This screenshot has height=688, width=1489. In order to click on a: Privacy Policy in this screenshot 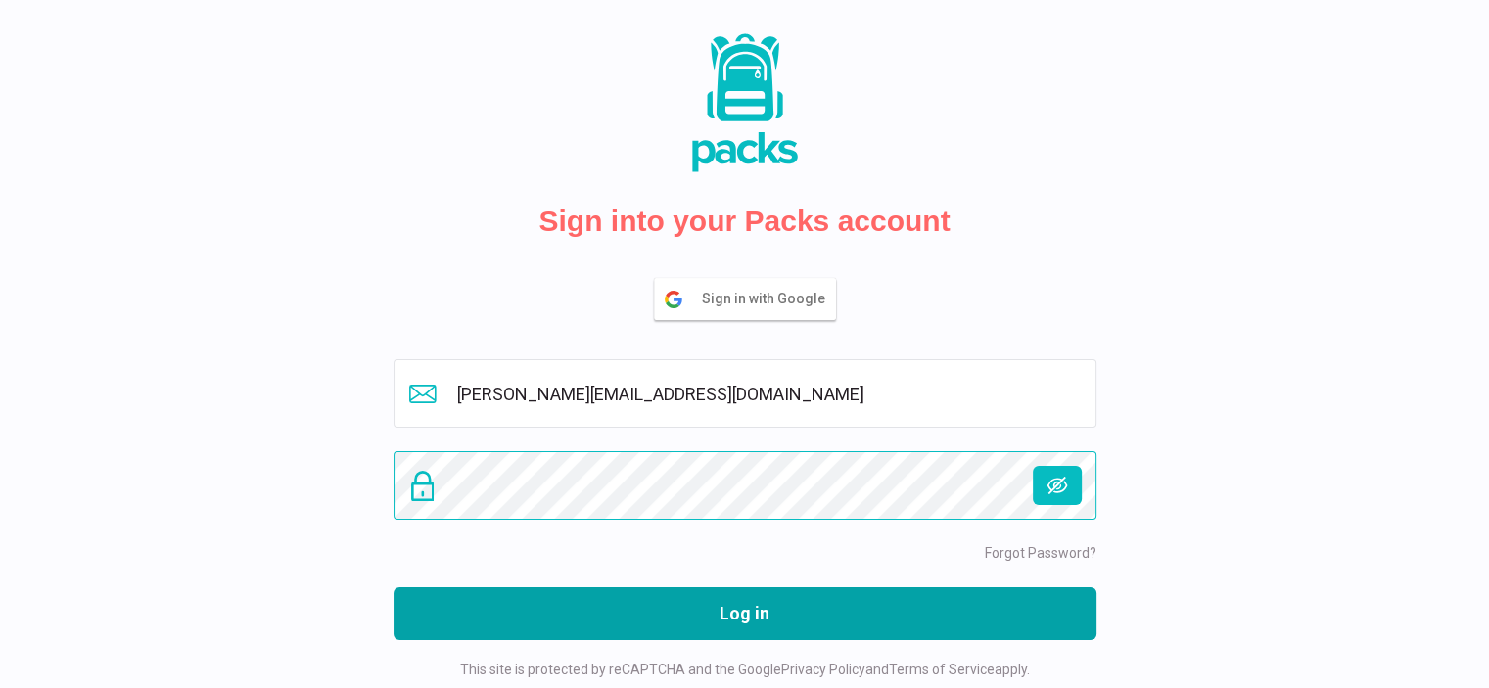, I will do `click(823, 670)`.